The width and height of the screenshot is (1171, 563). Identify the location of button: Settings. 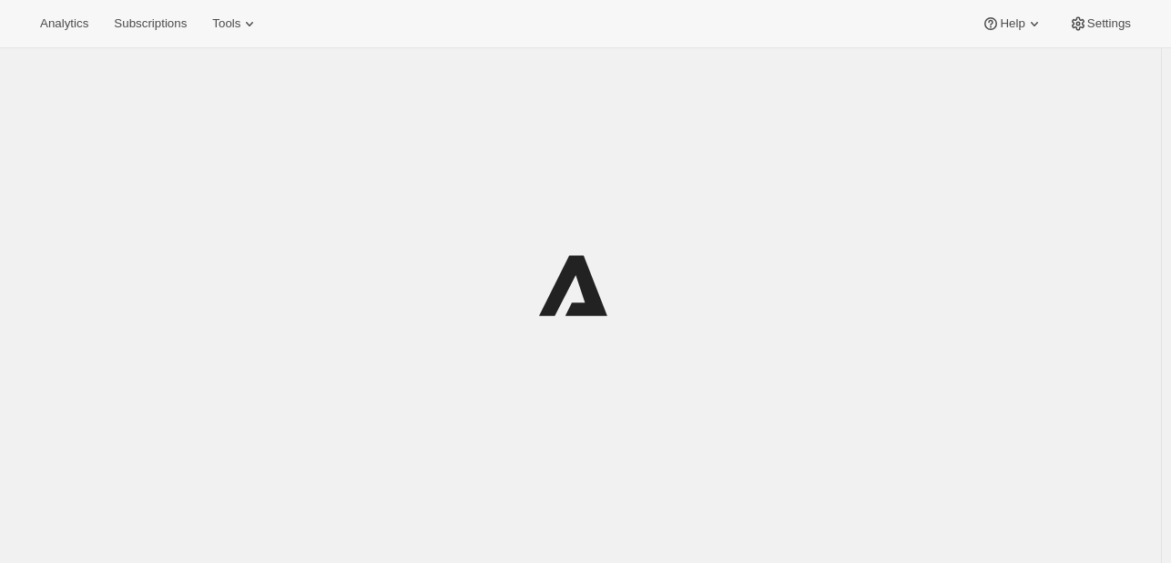
(1100, 24).